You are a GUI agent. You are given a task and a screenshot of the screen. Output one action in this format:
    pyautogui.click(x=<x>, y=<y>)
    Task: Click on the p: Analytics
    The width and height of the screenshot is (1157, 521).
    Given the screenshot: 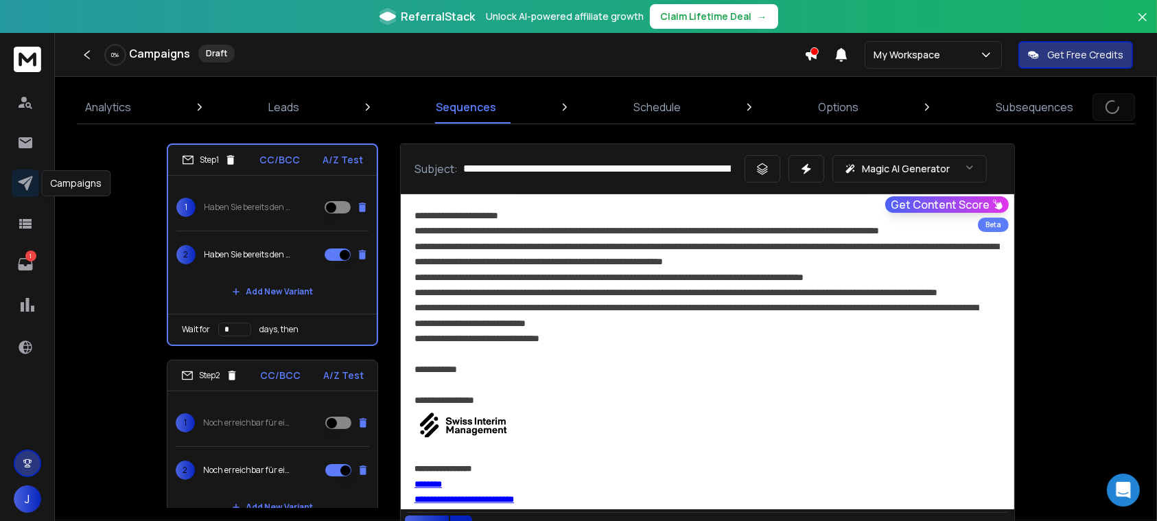 What is the action you would take?
    pyautogui.click(x=108, y=107)
    